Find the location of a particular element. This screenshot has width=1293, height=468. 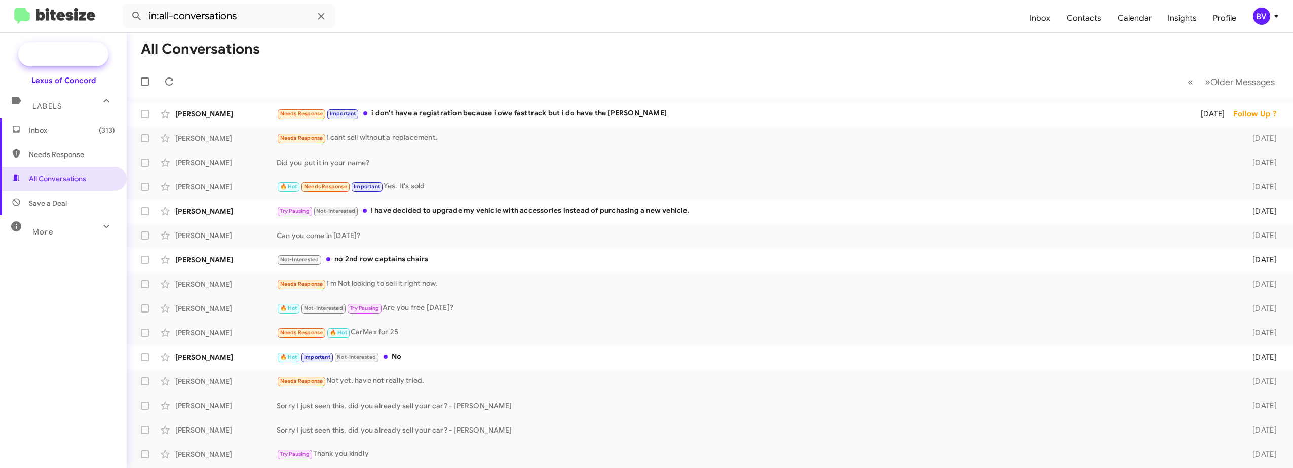

span: (313) is located at coordinates (107, 130).